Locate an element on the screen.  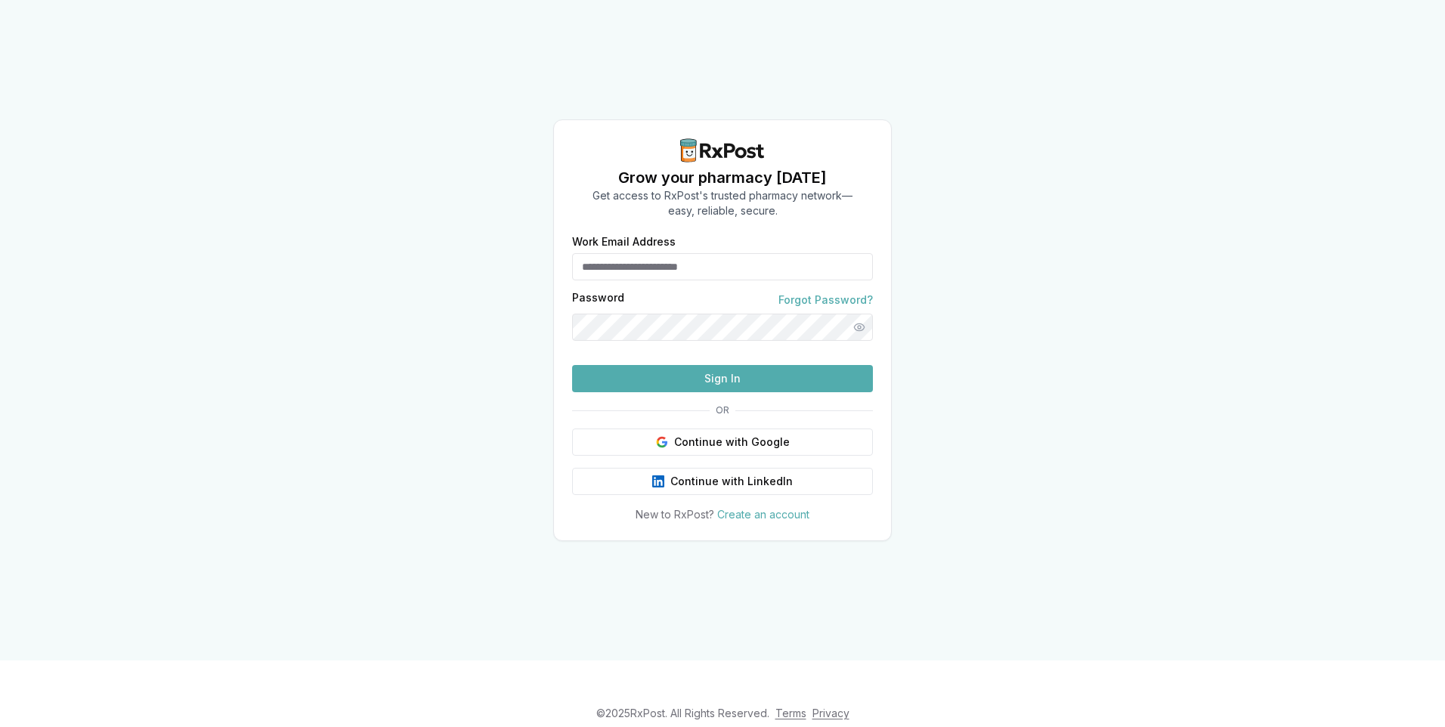
a: Forgot Password? is located at coordinates (825, 300).